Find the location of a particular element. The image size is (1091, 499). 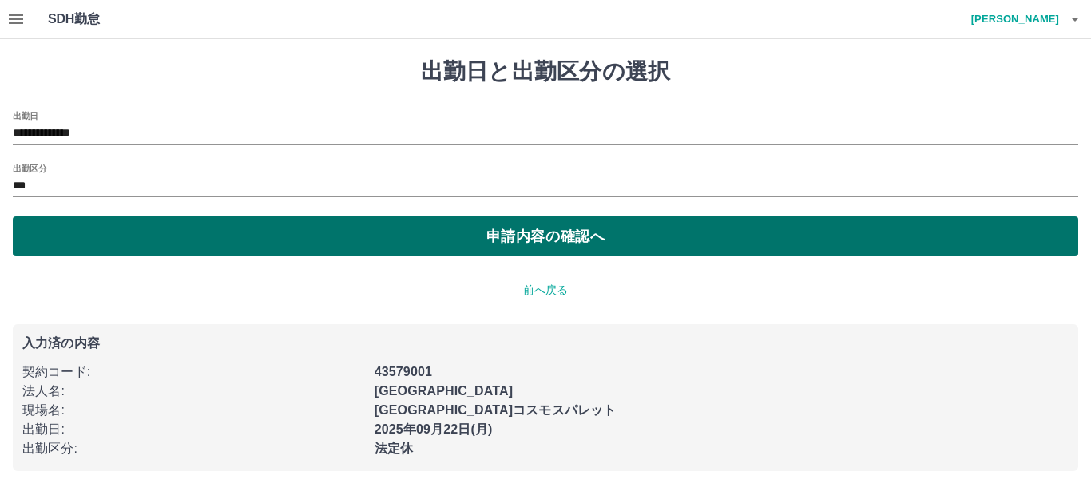

p: 前へ戻る is located at coordinates (546, 290).